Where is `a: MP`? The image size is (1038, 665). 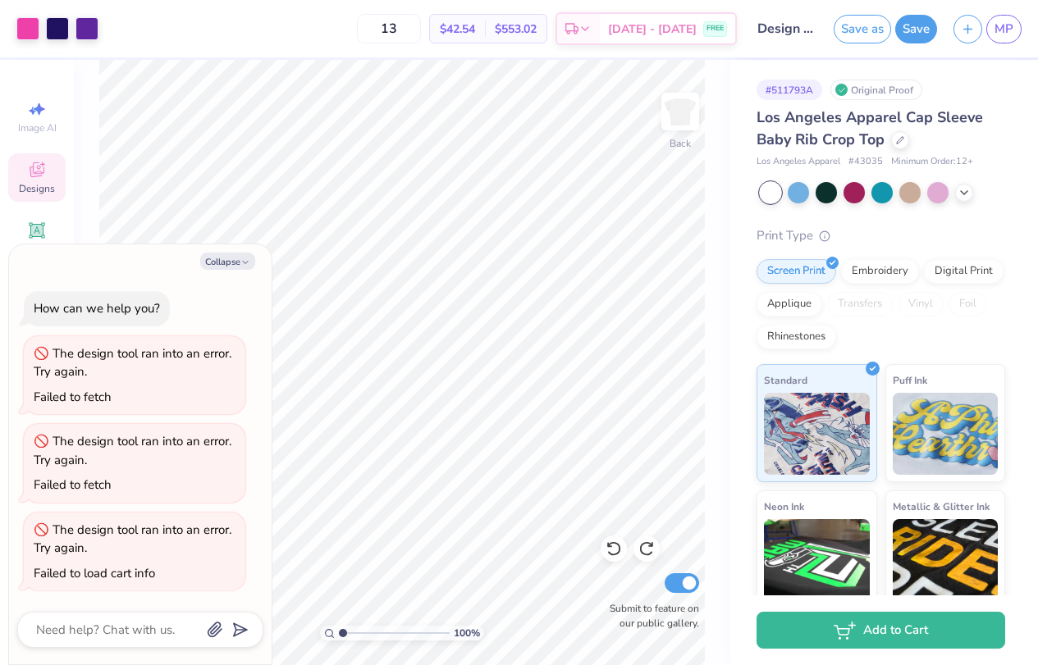
a: MP is located at coordinates (1003, 29).